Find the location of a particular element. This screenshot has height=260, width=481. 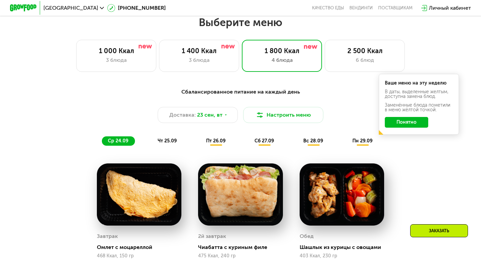

div: Завтрак is located at coordinates (107, 236).